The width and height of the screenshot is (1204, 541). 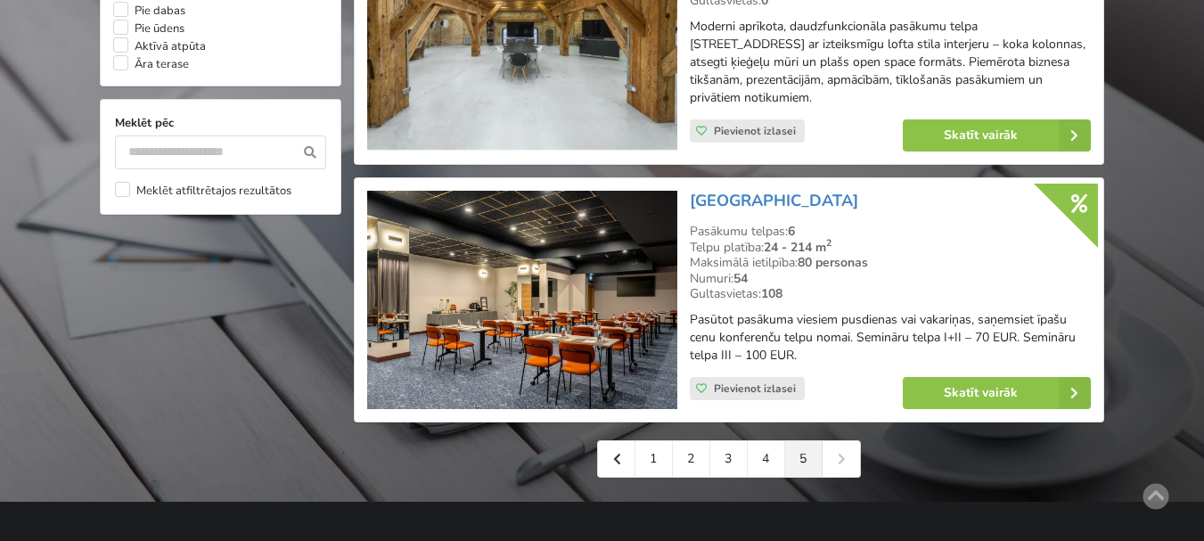 What do you see at coordinates (203, 191) in the screenshot?
I see `label: Meklēt atfiltrētajos rezultātos` at bounding box center [203, 191].